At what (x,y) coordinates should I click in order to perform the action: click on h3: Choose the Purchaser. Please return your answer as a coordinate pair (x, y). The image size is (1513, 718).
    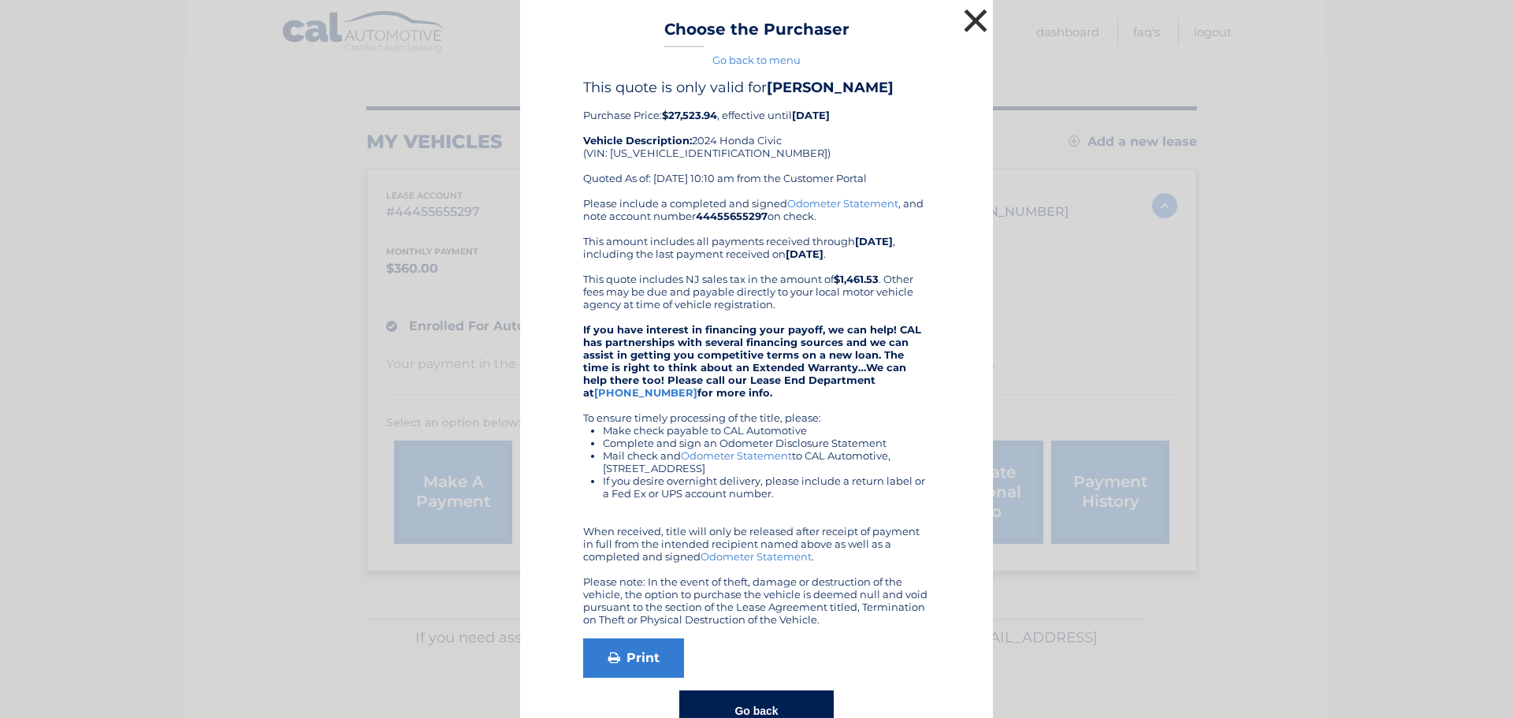
    Looking at the image, I should click on (757, 33).